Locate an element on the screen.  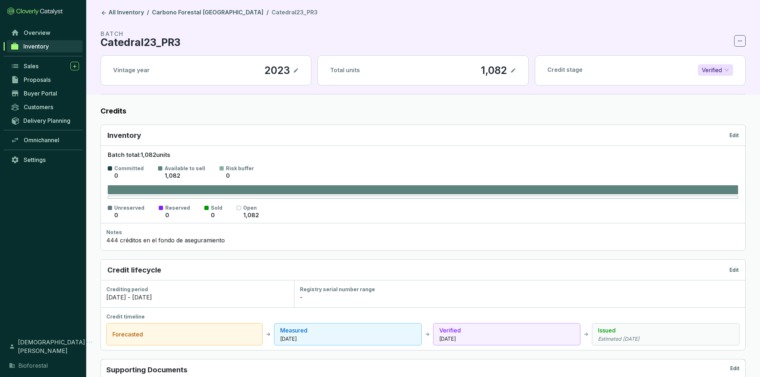
p: Supporting Documents is located at coordinates (147, 370).